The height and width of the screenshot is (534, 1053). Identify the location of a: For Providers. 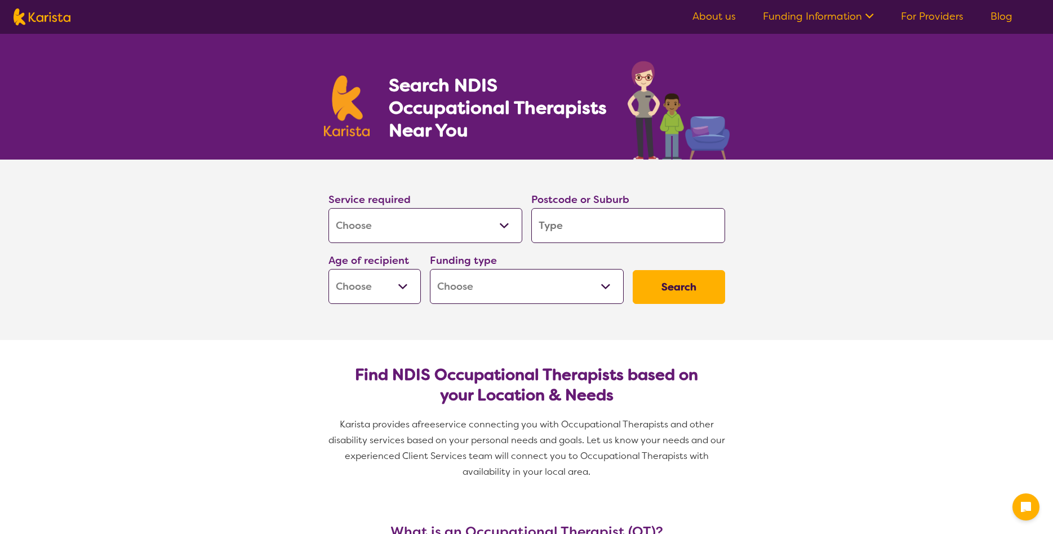
(932, 16).